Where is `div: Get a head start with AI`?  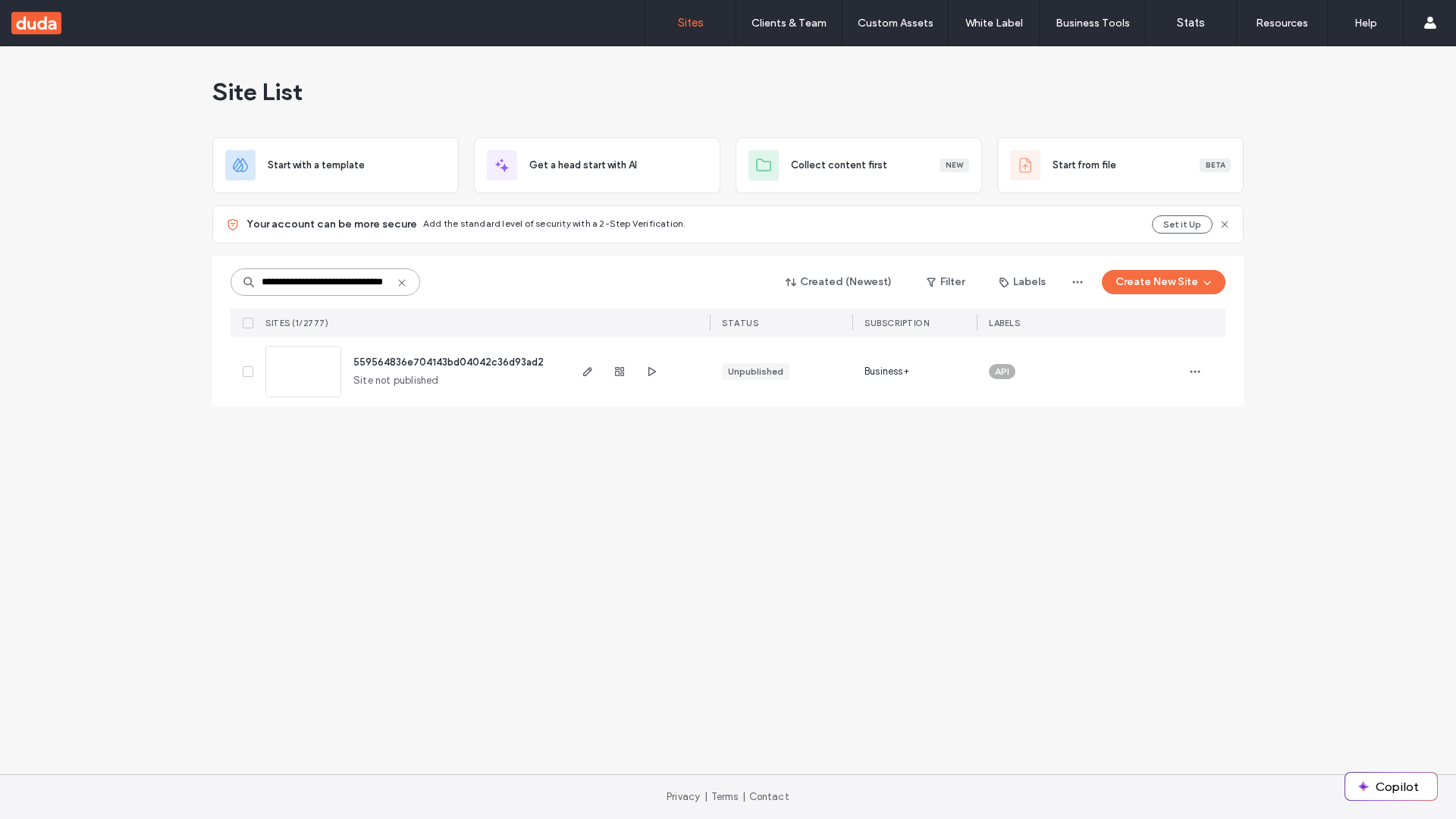 div: Get a head start with AI is located at coordinates (597, 165).